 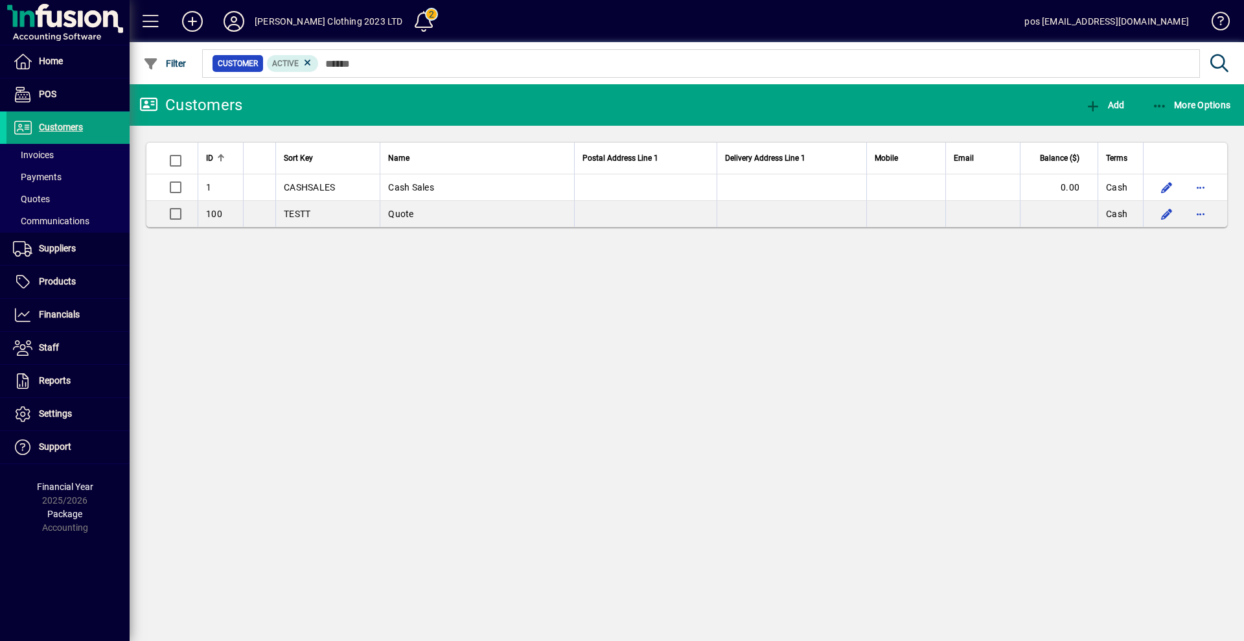 I want to click on div: Customers, so click(x=190, y=105).